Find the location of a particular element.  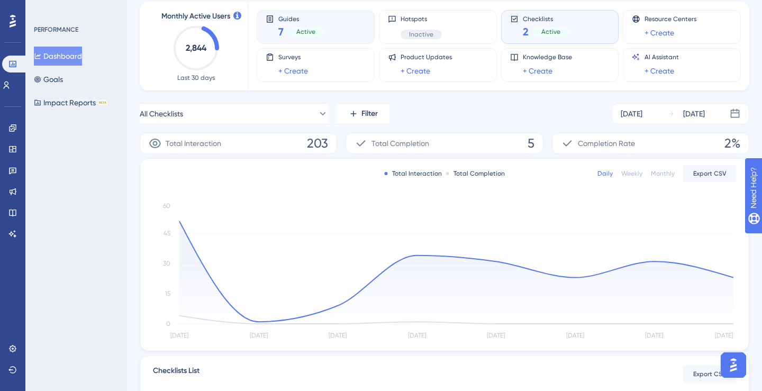

button: All Checklists is located at coordinates (234, 114).